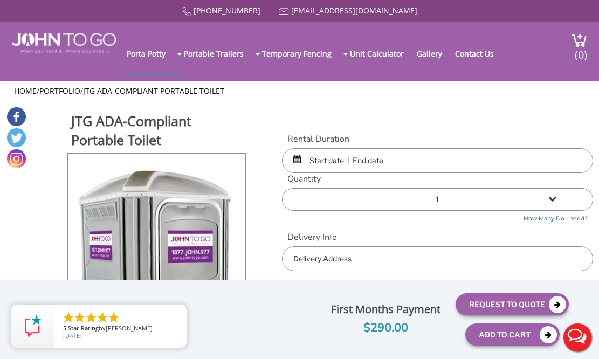  I want to click on button: Request To Quote, so click(513, 304).